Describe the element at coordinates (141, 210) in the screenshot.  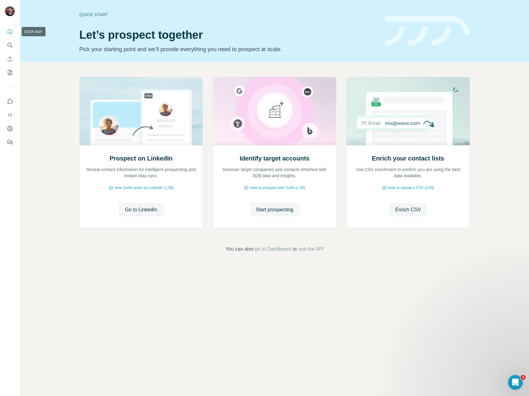
I see `button: Go to LinkedIn` at that location.